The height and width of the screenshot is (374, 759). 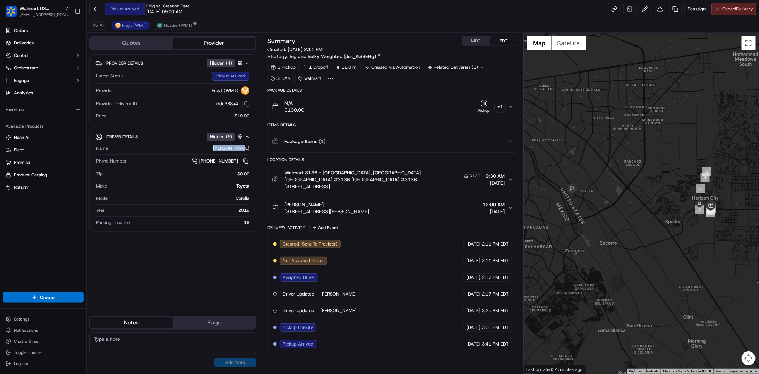 I want to click on span: 3:25 PM EDT, so click(x=495, y=311).